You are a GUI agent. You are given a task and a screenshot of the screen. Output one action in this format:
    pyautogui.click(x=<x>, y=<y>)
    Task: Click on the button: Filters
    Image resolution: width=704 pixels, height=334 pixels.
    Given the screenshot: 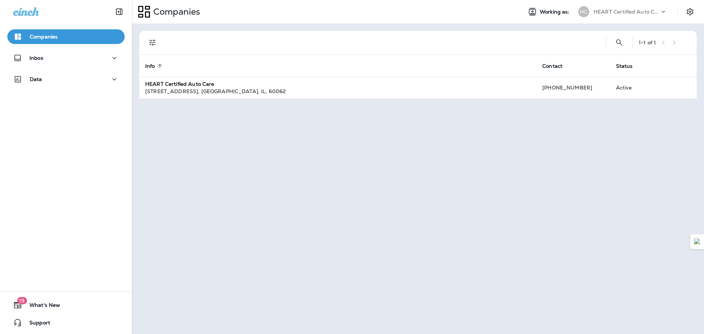 What is the action you would take?
    pyautogui.click(x=153, y=43)
    